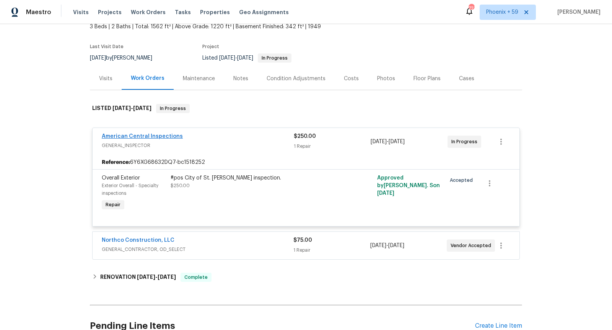 This screenshot has width=612, height=330. What do you see at coordinates (228, 27) in the screenshot?
I see `span: 3 Beds | 2 Baths | Total: 1562 ft² | Above Grade: 1220 ft² | Basement Finished: 342 ft² | 1949` at bounding box center [228, 27].